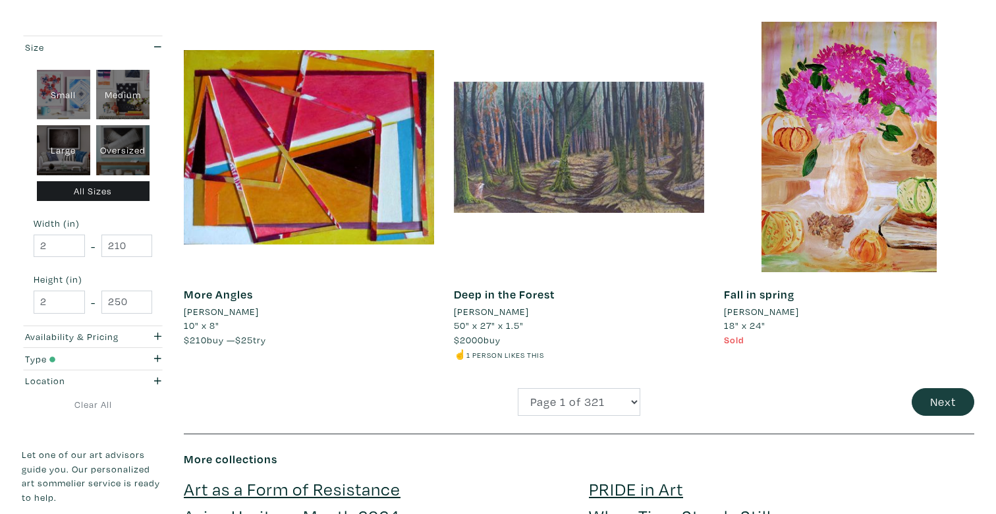 This screenshot has height=514, width=996. I want to click on span: 18" x 24", so click(744, 325).